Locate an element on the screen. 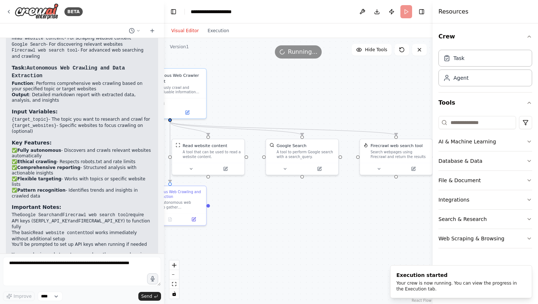 The width and height of the screenshot is (538, 304). span: Hide Tools is located at coordinates (376, 50).